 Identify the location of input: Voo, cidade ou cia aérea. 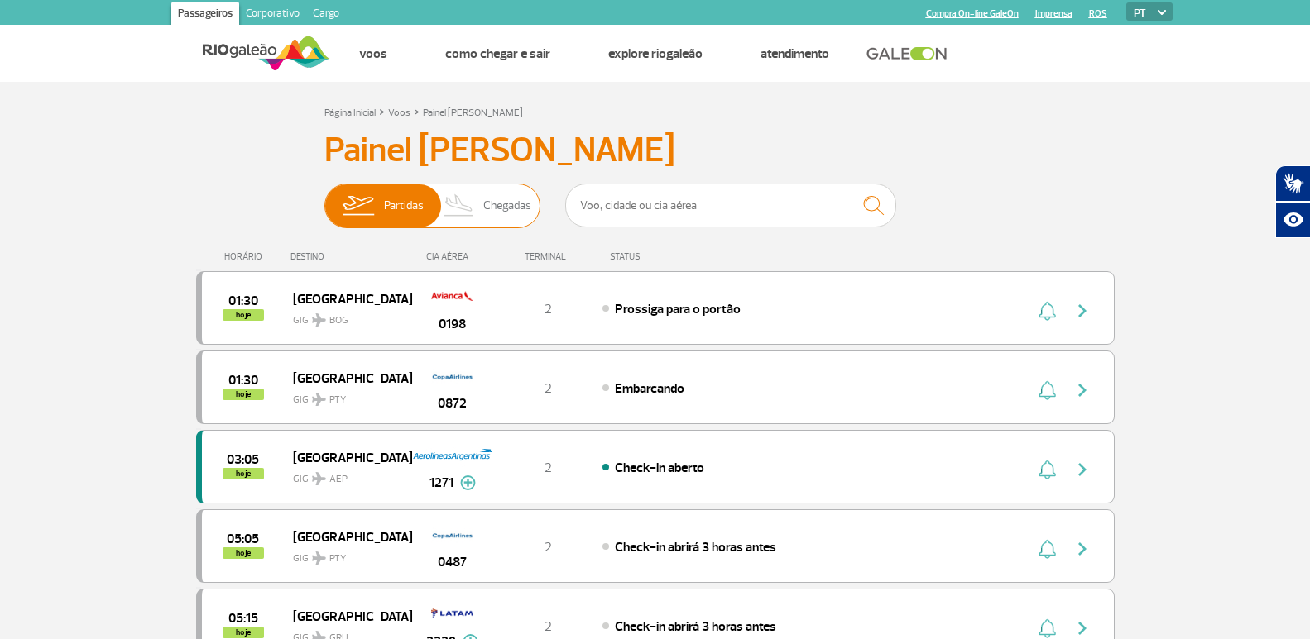
(730, 205).